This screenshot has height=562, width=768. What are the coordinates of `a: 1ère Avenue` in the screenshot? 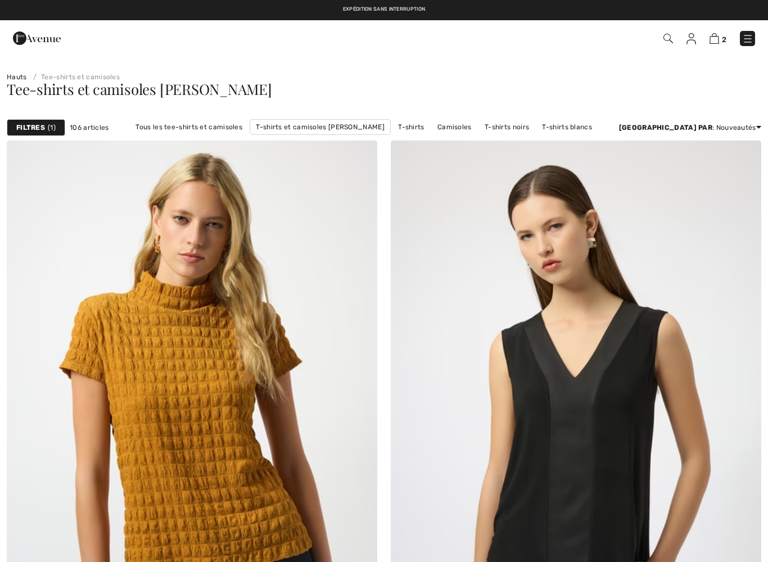 It's located at (37, 37).